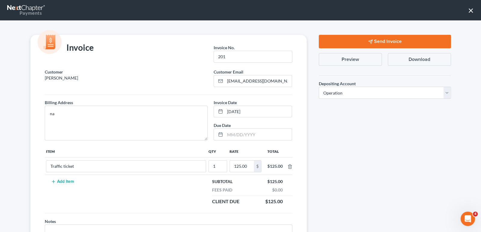 The height and width of the screenshot is (232, 481). Describe the element at coordinates (420, 60) in the screenshot. I see `button: Download` at that location.